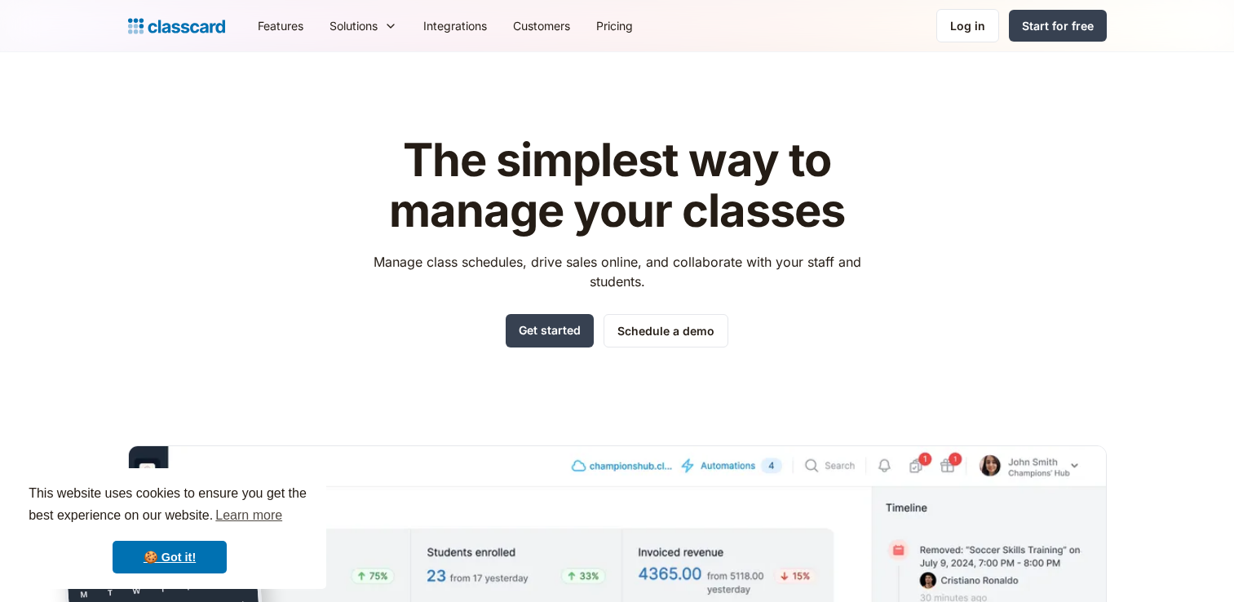 This screenshot has height=602, width=1234. Describe the element at coordinates (550, 330) in the screenshot. I see `a: Get started` at that location.